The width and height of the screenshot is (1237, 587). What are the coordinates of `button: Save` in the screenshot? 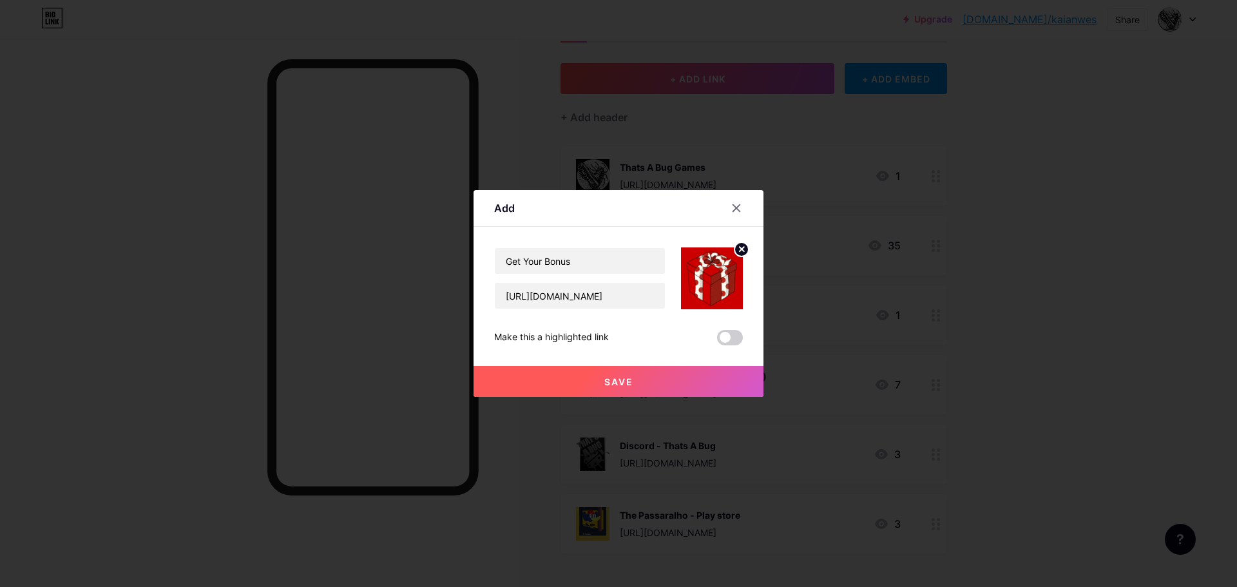 It's located at (619, 381).